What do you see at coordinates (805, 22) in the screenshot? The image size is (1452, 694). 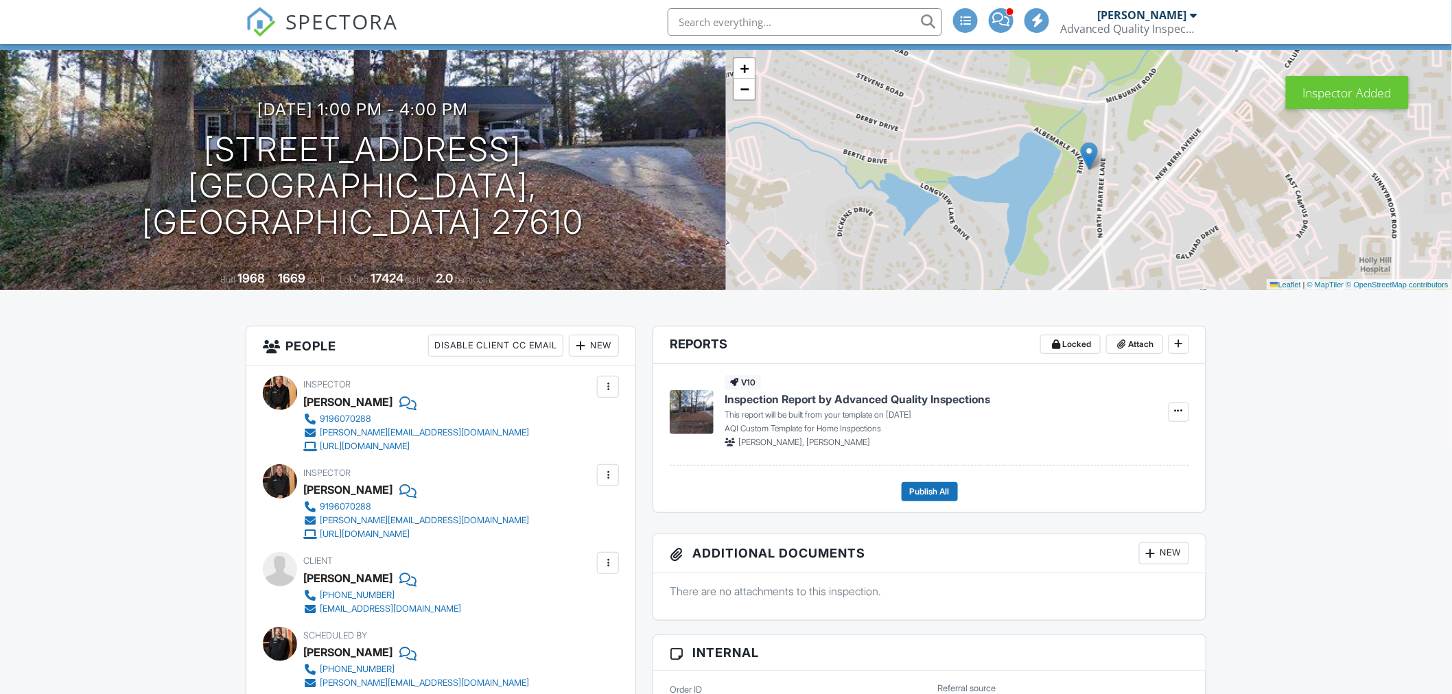 I see `input: Search everything...` at bounding box center [805, 22].